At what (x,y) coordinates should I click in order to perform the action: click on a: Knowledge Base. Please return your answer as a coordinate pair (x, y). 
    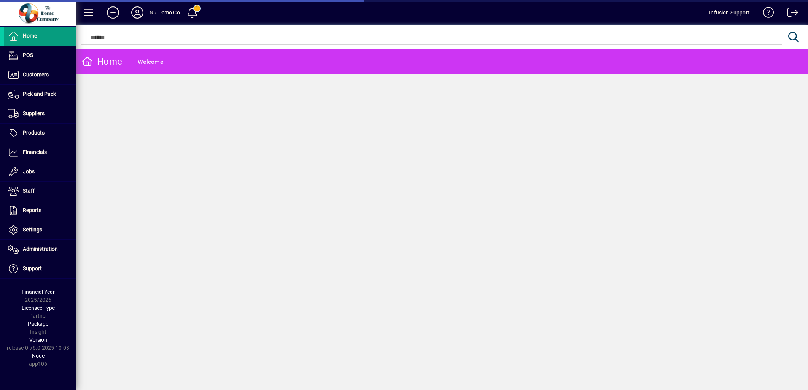
    Looking at the image, I should click on (766, 14).